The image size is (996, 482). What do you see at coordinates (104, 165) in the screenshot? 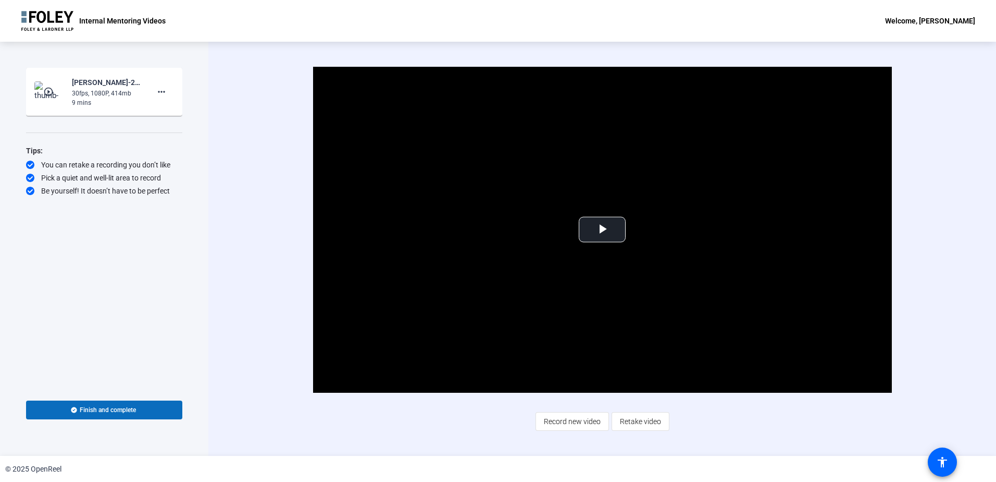
I see `div: You can retake a recording you don’t like` at bounding box center [104, 165].